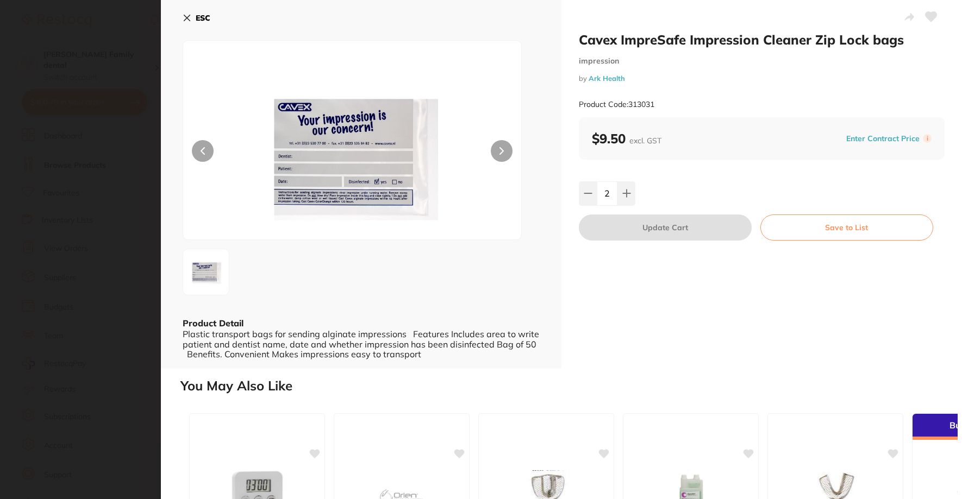 This screenshot has width=962, height=499. Describe the element at coordinates (626, 139) in the screenshot. I see `b: $9.50` at that location.